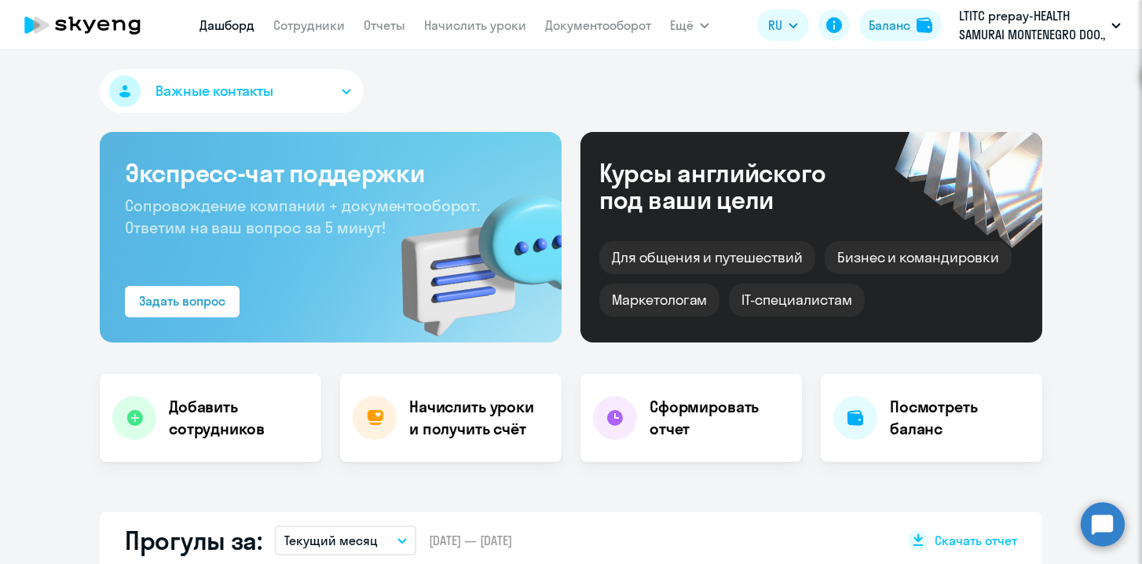 Image resolution: width=1142 pixels, height=564 pixels. I want to click on a: Сотрудники, so click(309, 25).